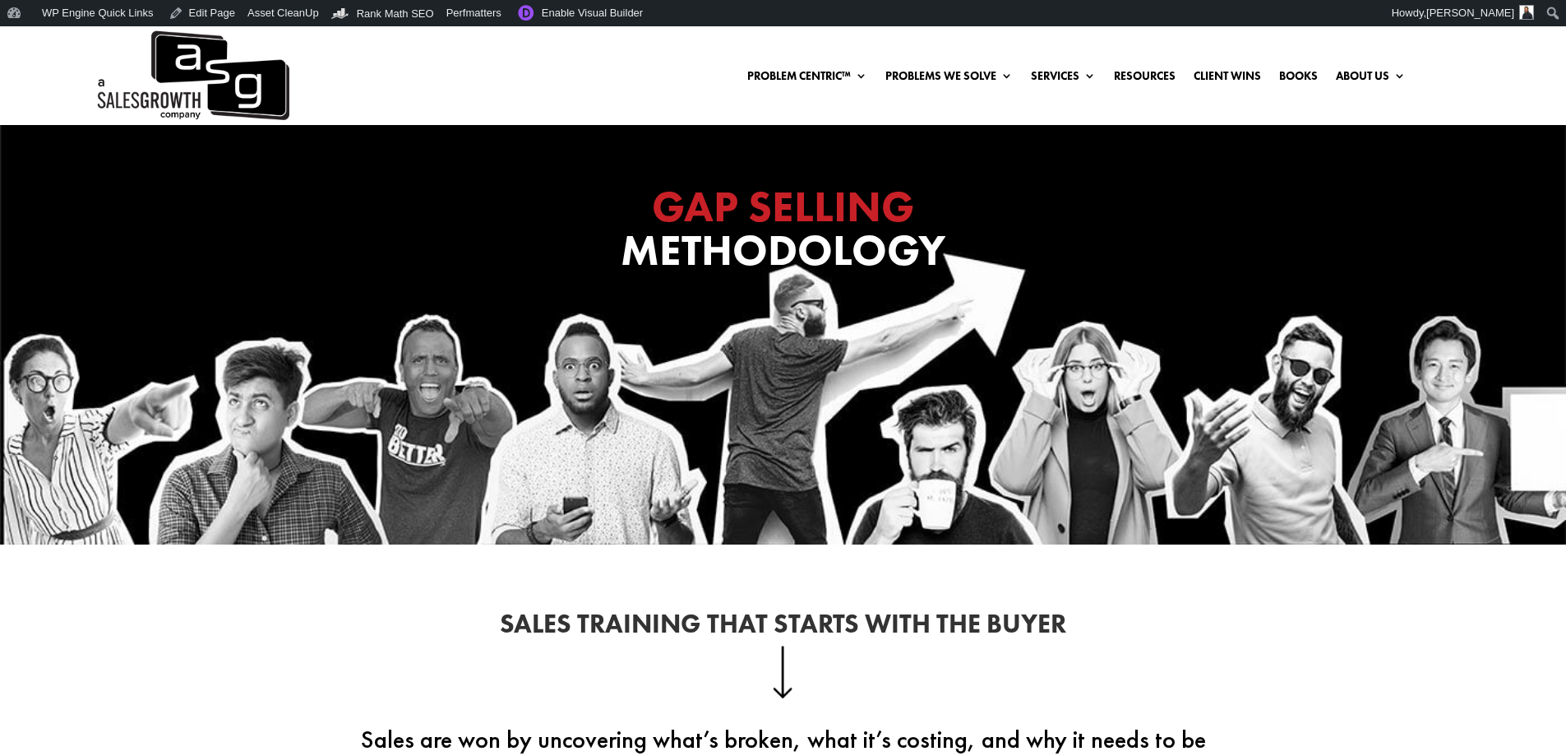 The height and width of the screenshot is (756, 1566). Describe the element at coordinates (783, 672) in the screenshot. I see `img: down-arrow` at that location.